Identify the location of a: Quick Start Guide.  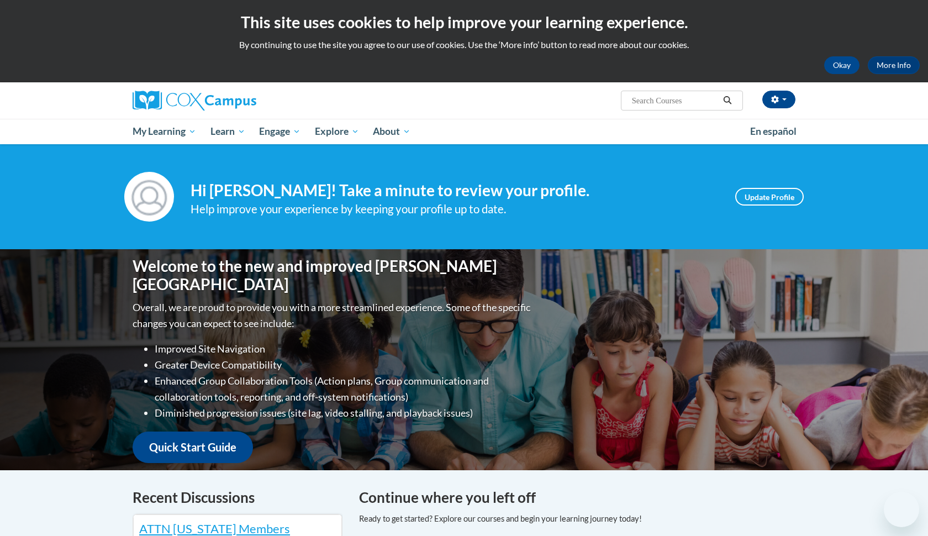
(193, 447).